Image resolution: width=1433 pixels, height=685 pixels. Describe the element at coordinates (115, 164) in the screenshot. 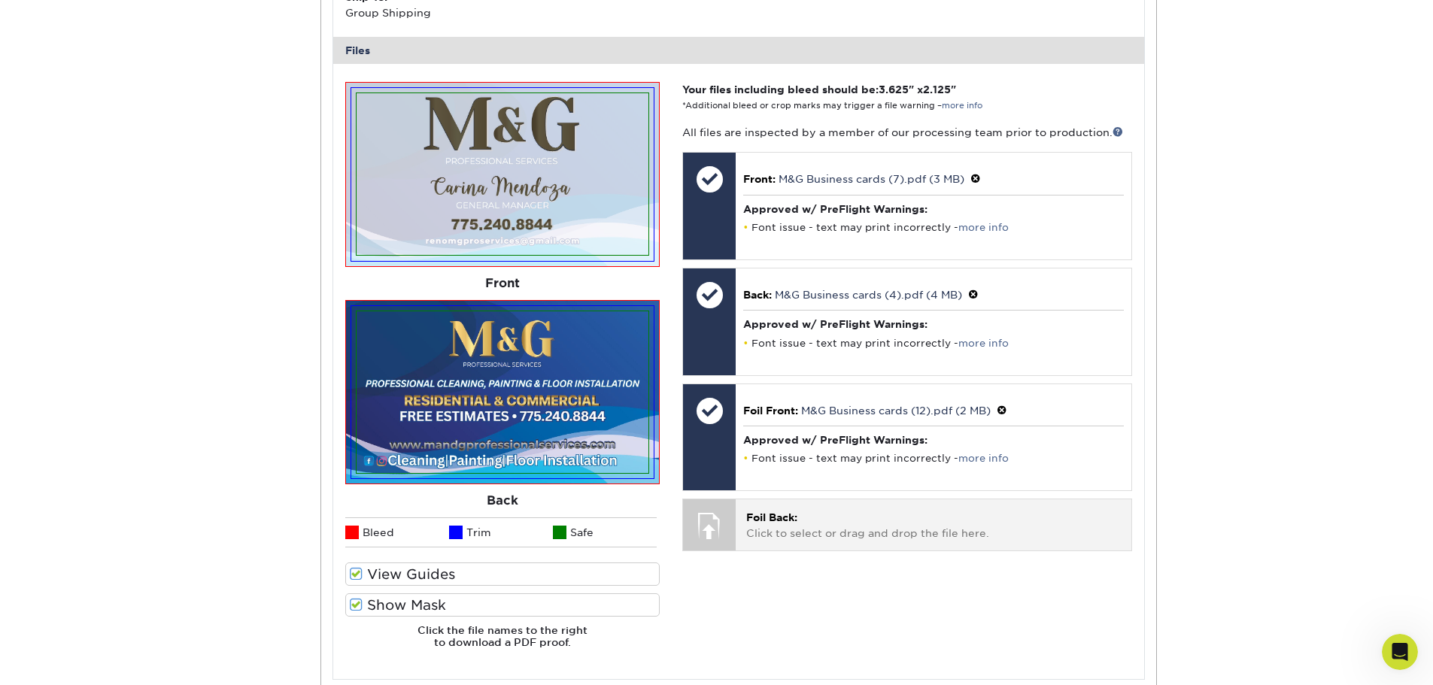

I see `div: Give the team a way to reach you:` at that location.